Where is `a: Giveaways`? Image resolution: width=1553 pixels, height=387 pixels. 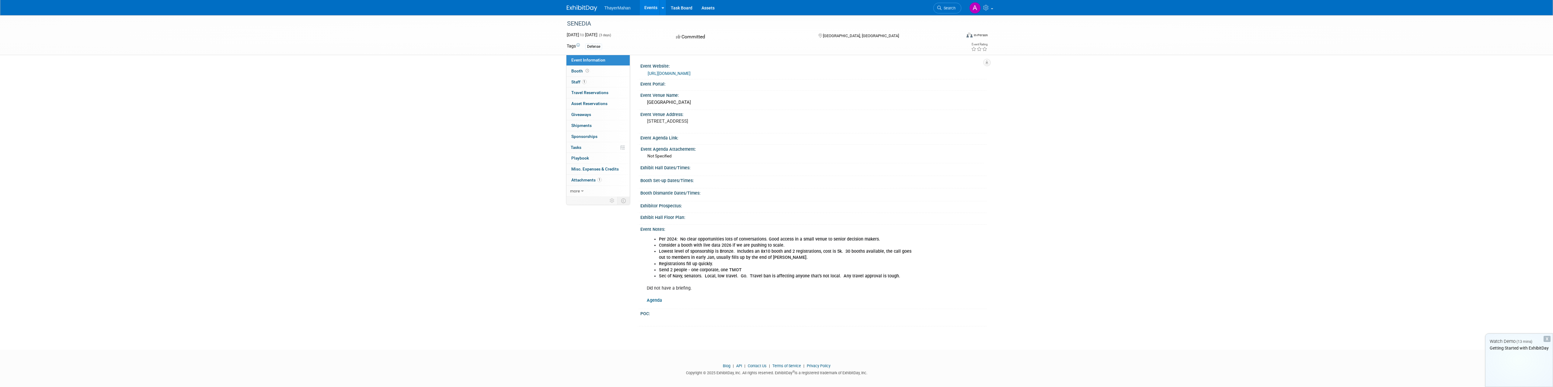 a: Giveaways is located at coordinates (598, 114).